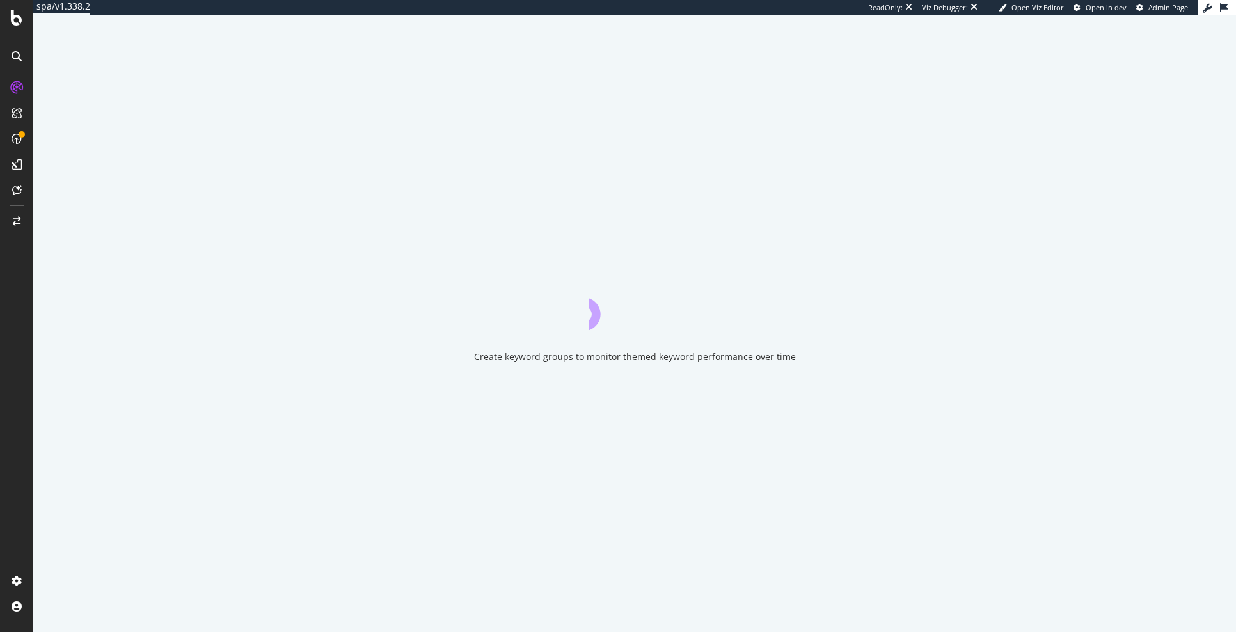 This screenshot has height=632, width=1236. What do you see at coordinates (1162, 8) in the screenshot?
I see `a: Admin Page` at bounding box center [1162, 8].